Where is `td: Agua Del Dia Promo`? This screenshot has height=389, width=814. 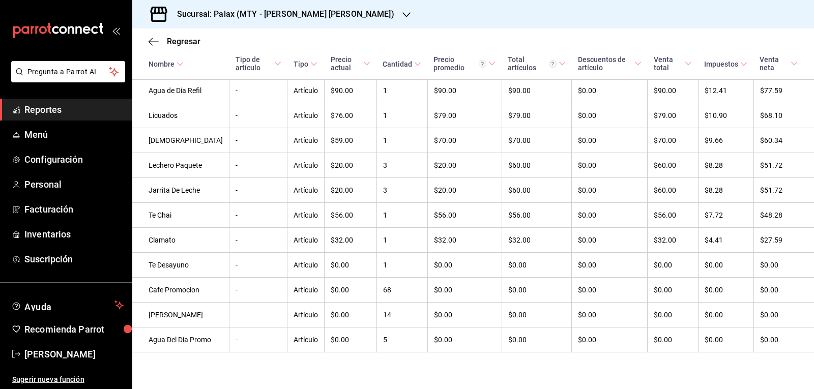
td: Agua Del Dia Promo is located at coordinates (181, 340).